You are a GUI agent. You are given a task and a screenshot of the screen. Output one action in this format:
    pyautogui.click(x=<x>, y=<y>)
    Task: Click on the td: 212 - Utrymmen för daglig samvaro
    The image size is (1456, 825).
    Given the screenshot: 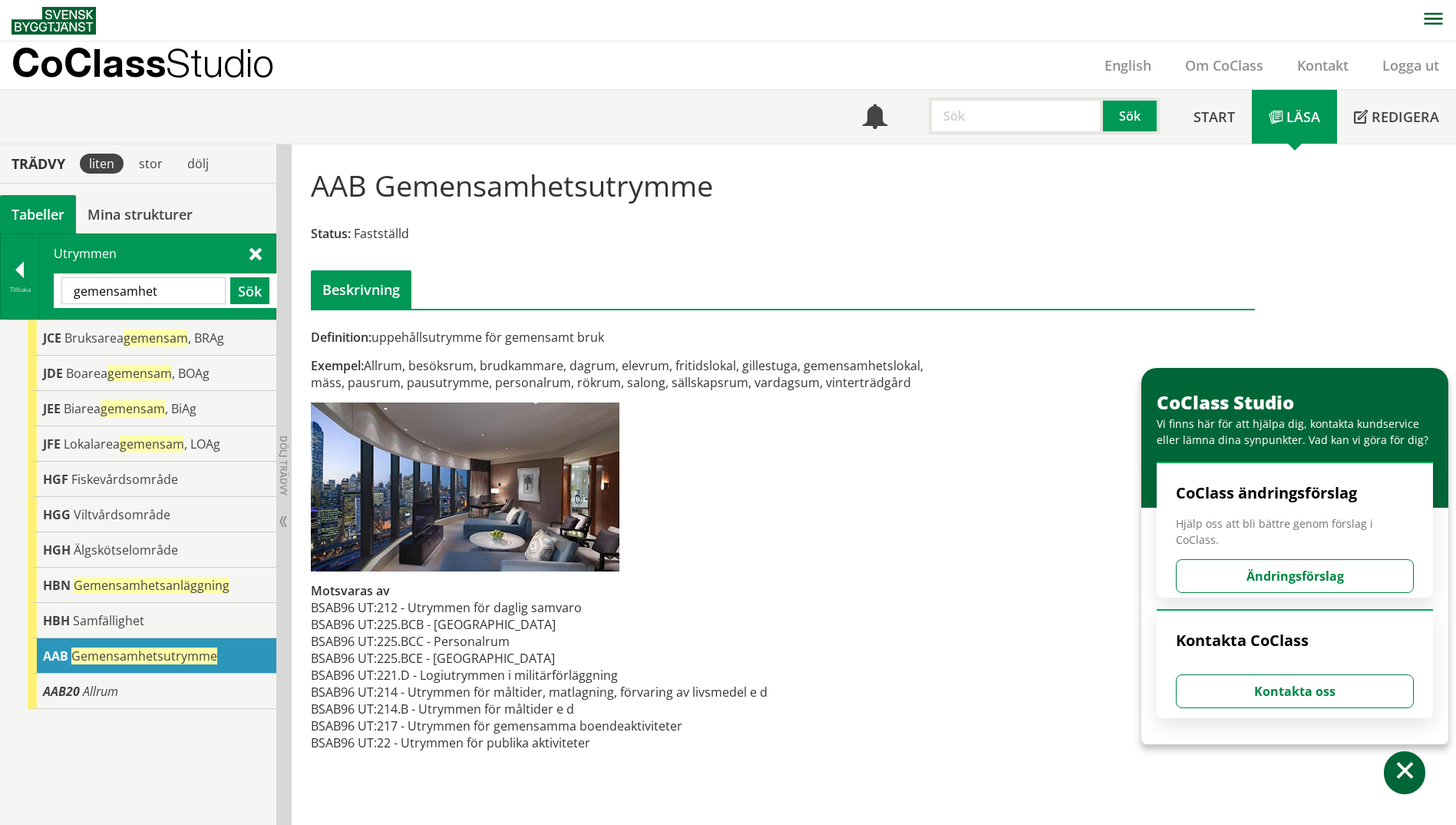 What is the action you would take?
    pyautogui.click(x=572, y=607)
    